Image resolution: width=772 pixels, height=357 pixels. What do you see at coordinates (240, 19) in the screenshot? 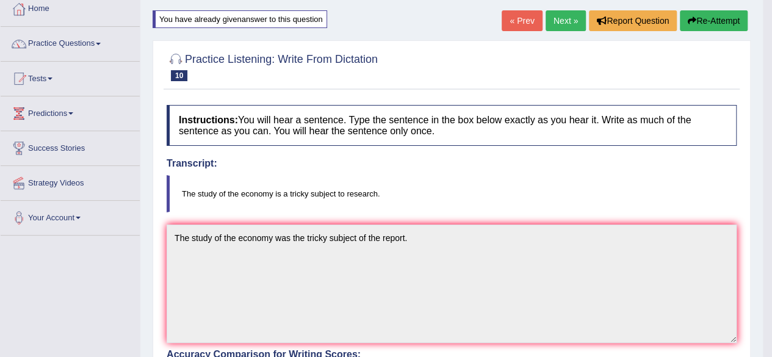
I see `div: You have already given answer to this question` at bounding box center [240, 19].